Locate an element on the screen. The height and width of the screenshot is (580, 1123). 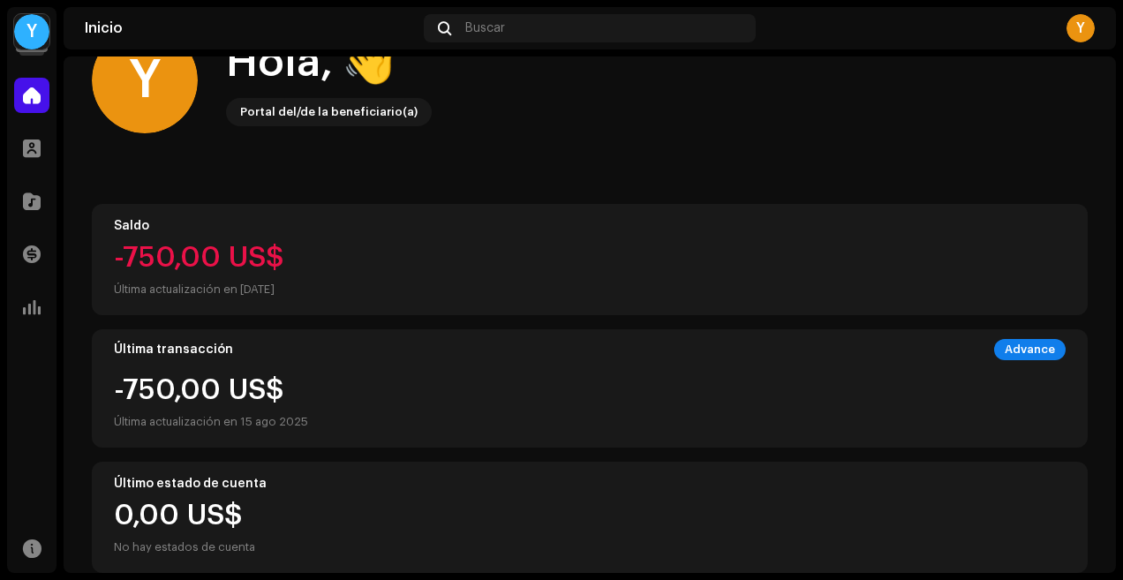
re-o-card-value: Saldo is located at coordinates (590, 260).